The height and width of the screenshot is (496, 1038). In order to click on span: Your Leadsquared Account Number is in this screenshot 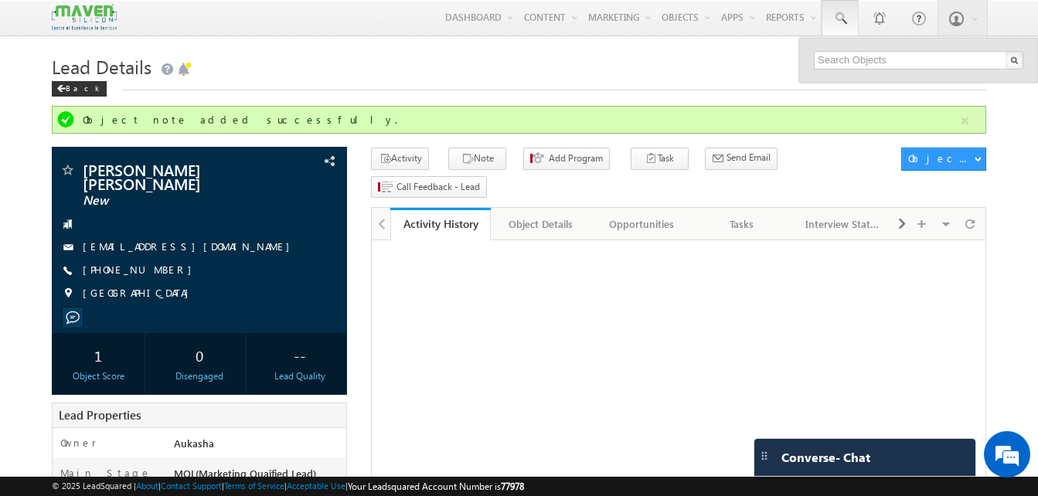, I will do `click(436, 486)`.